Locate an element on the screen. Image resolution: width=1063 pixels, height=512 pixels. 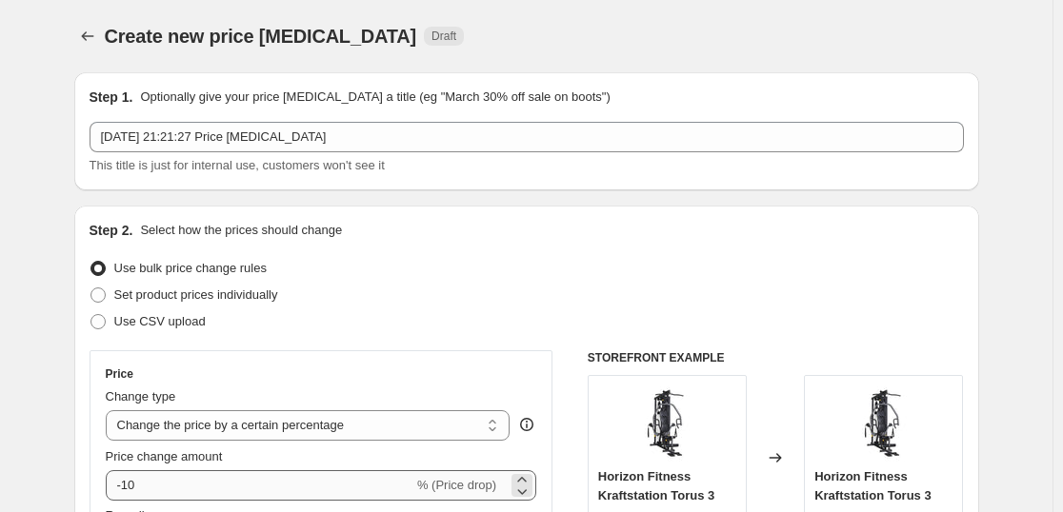
h2: Step 1. is located at coordinates (111, 97).